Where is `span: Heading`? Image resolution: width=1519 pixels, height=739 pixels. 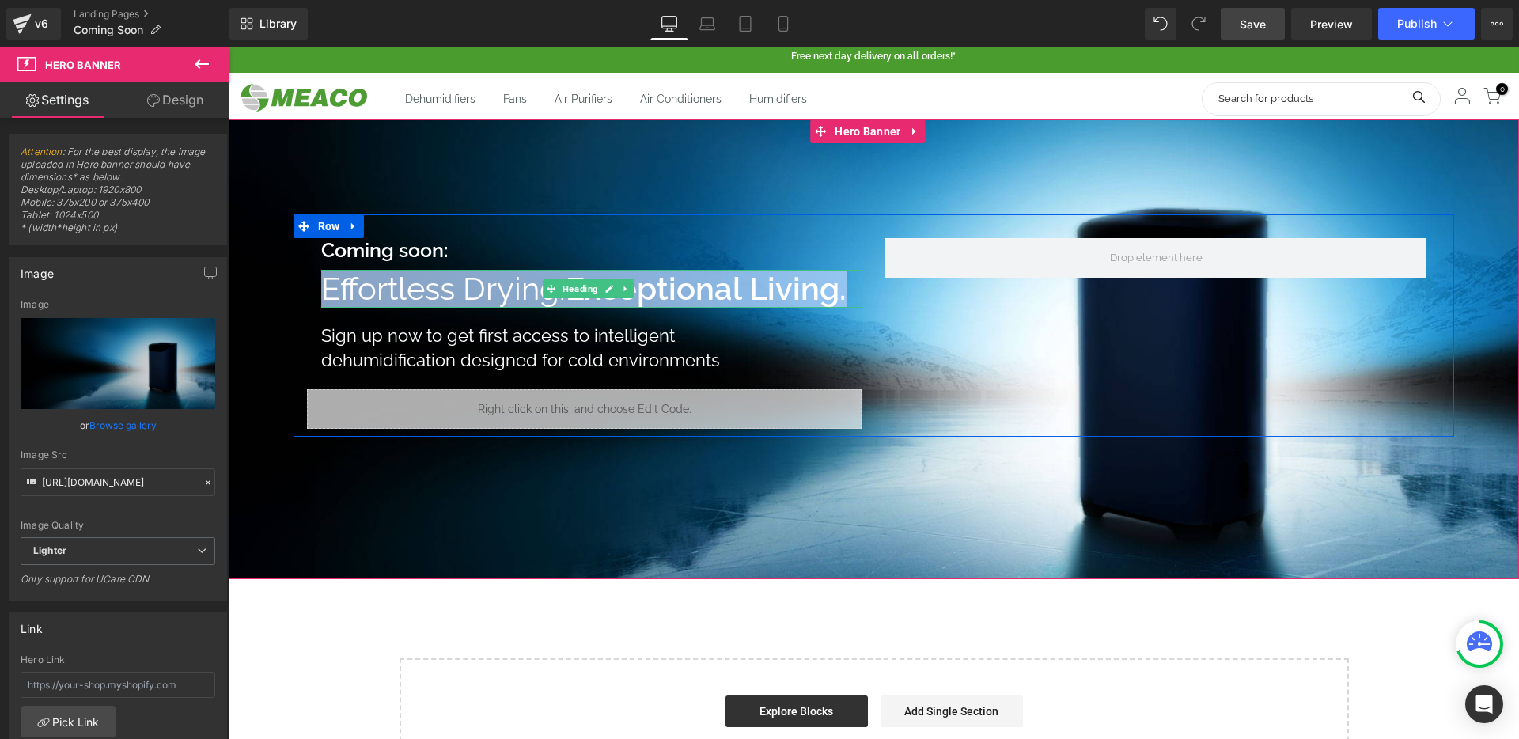 span: Heading is located at coordinates (351, 241).